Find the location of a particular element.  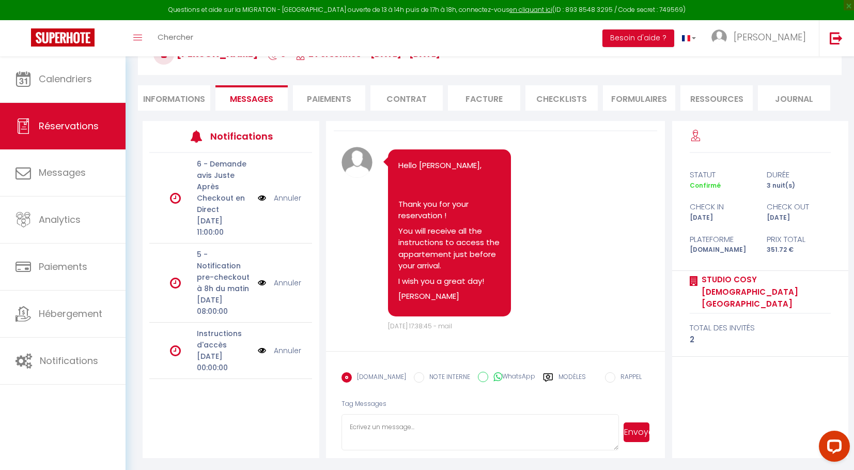

li: Contrat is located at coordinates (407, 98).